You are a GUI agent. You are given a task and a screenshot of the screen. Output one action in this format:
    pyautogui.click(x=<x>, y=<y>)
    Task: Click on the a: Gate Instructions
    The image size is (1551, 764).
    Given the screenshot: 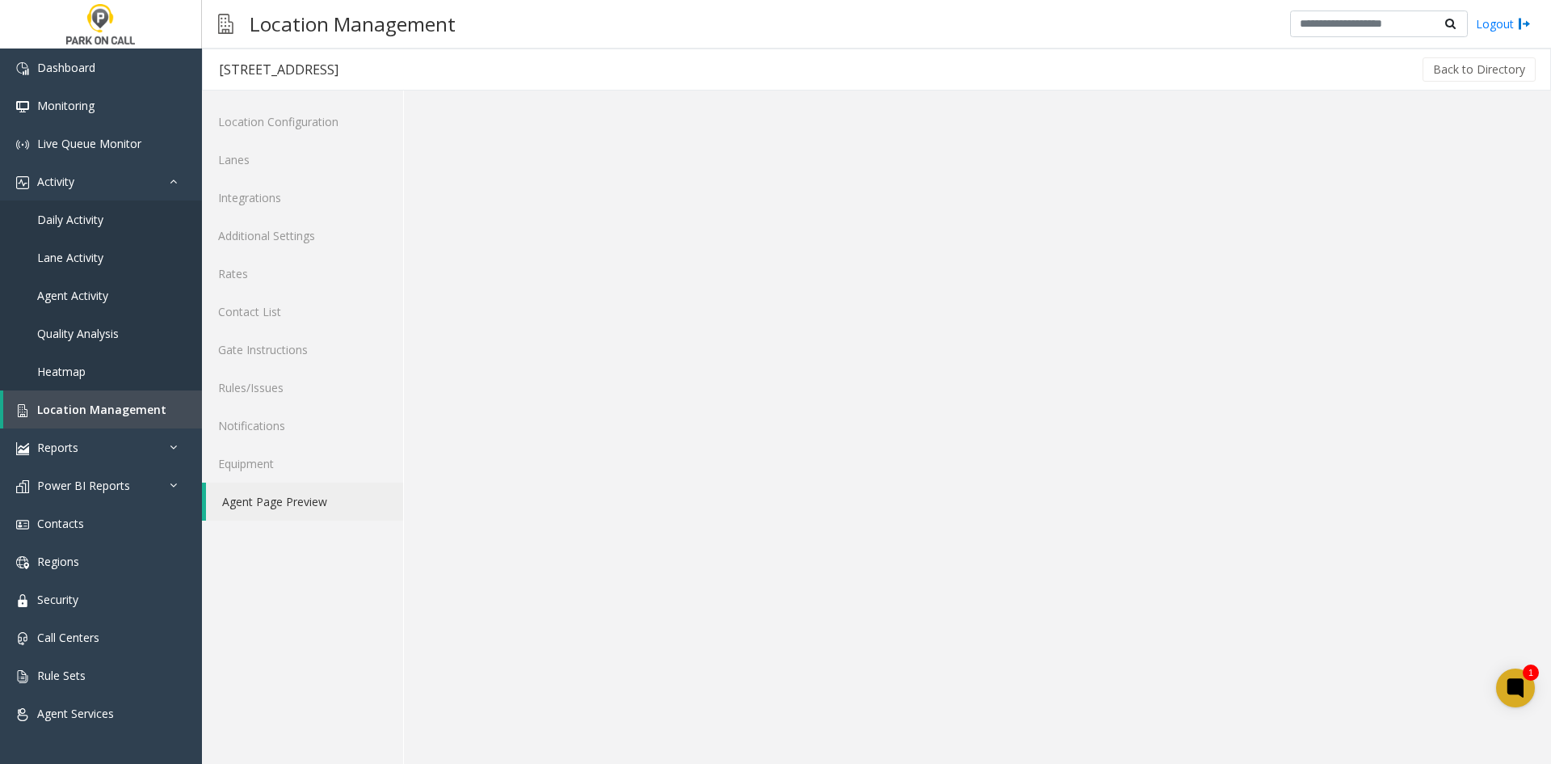 What is the action you would take?
    pyautogui.click(x=302, y=349)
    